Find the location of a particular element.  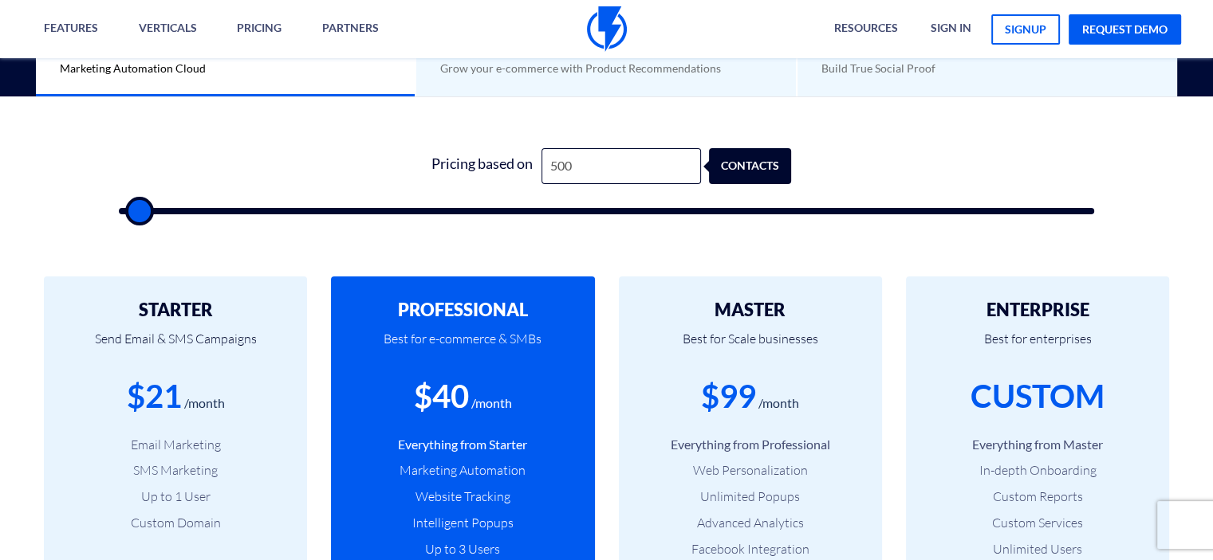

span: Grow your e-commerce with Product Recommendations is located at coordinates (580, 68).